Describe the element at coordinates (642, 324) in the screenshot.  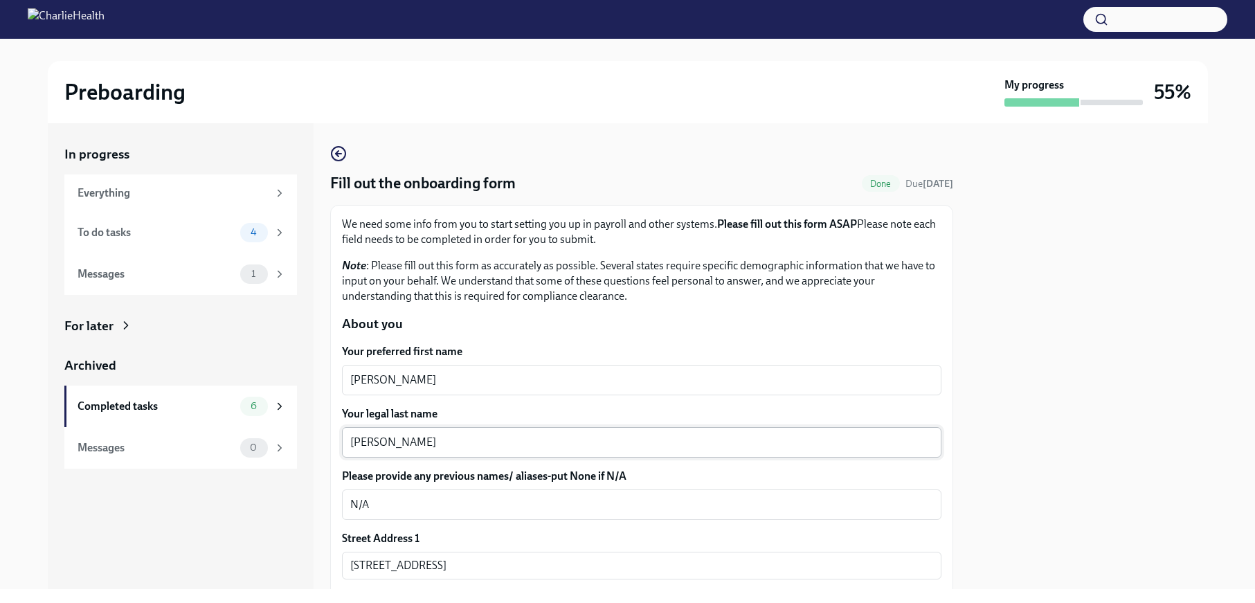
I see `p: About you` at that location.